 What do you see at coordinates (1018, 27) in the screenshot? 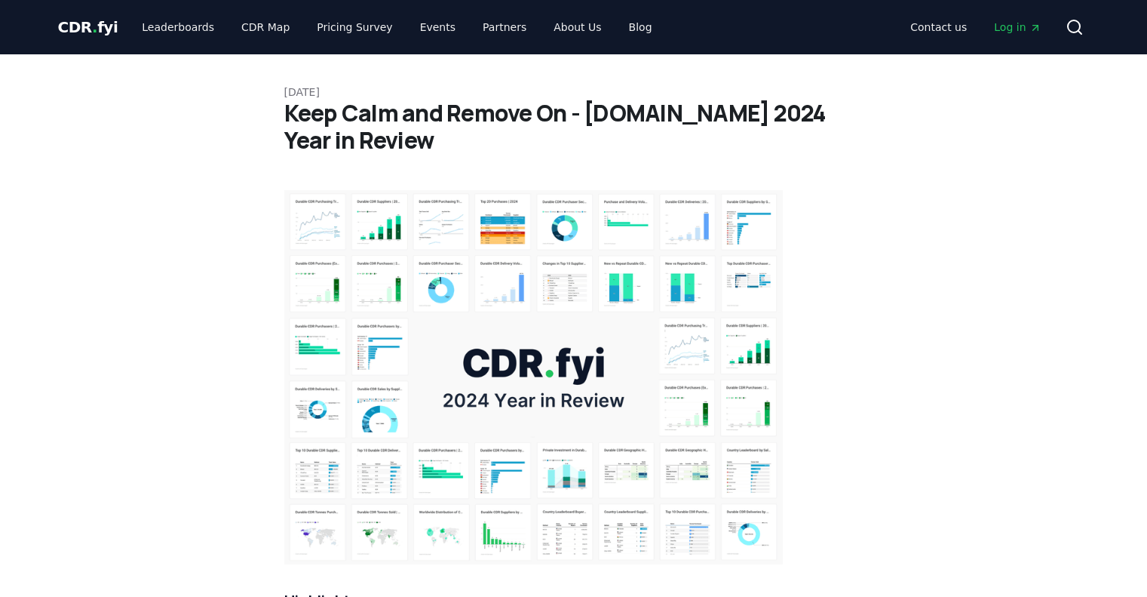
I see `a: Log in` at bounding box center [1018, 27].